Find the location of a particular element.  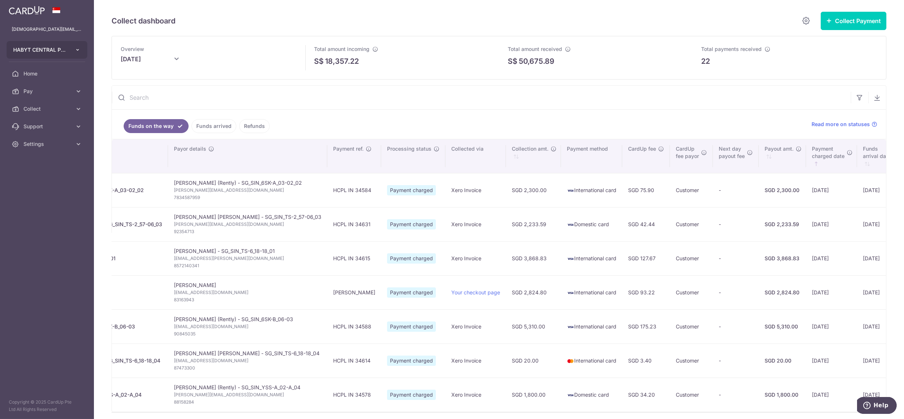

th: Payor details is located at coordinates (248, 156).